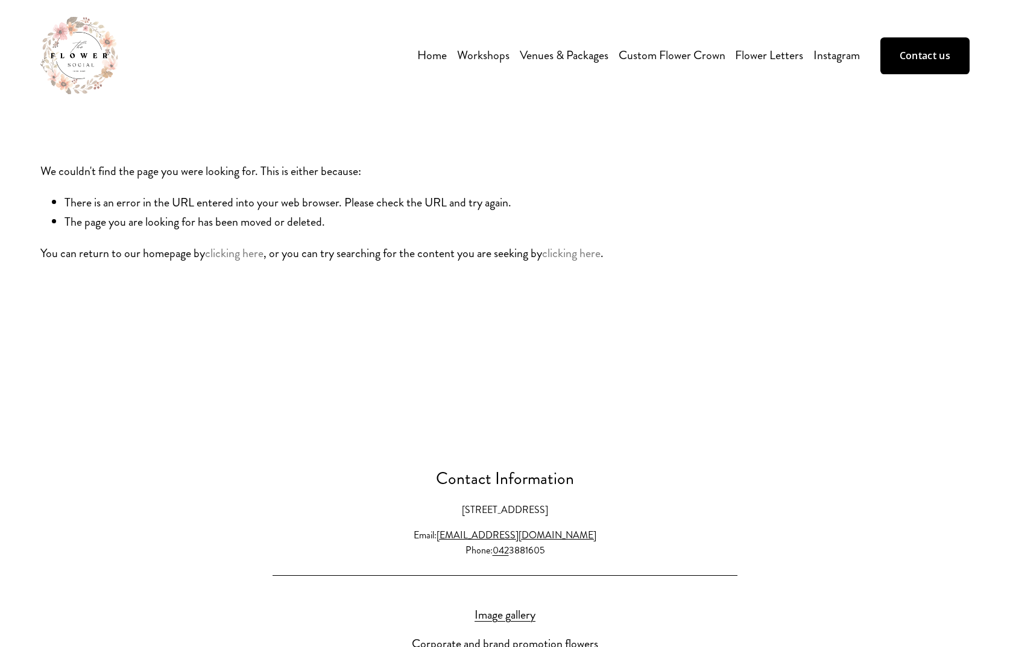  I want to click on img: The Flower Social, so click(79, 55).